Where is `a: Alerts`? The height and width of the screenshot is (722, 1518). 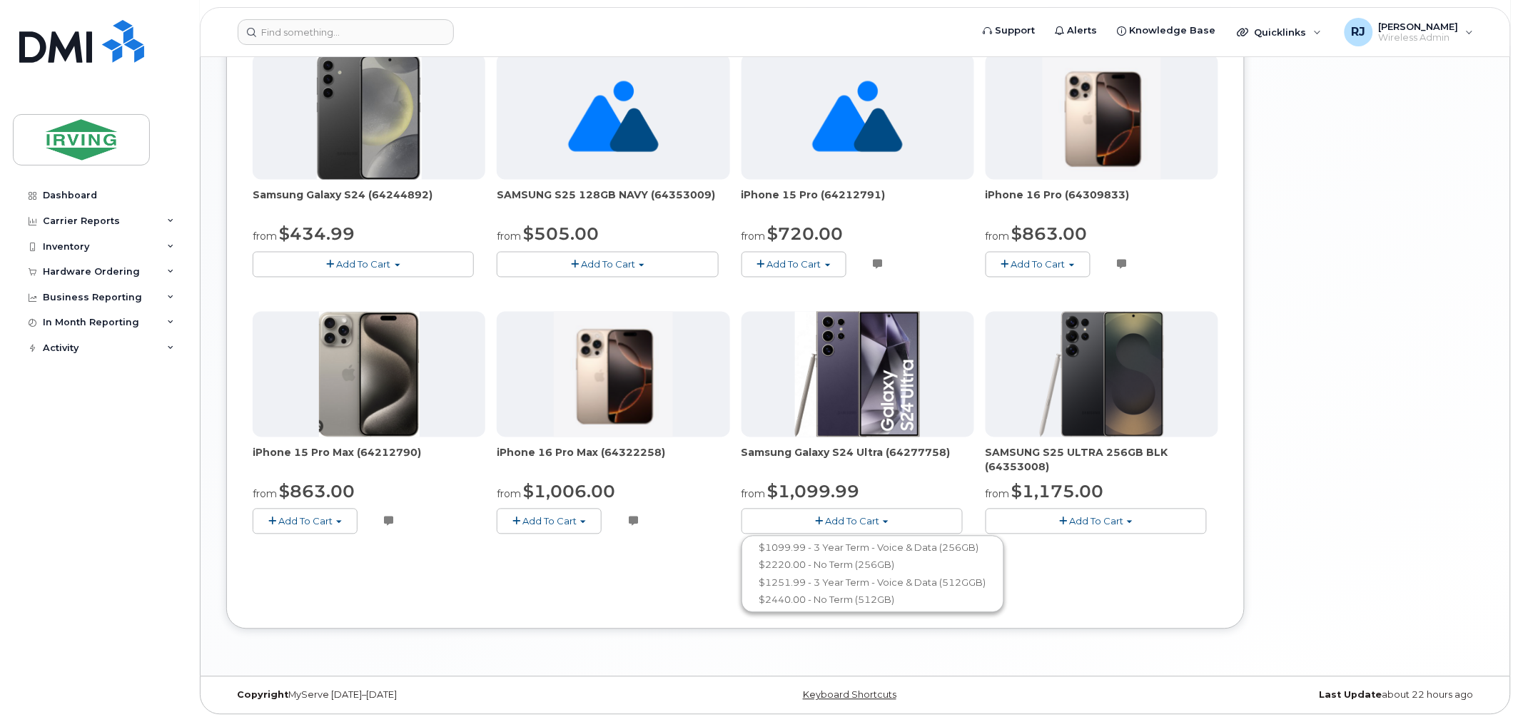
a: Alerts is located at coordinates (1076, 31).